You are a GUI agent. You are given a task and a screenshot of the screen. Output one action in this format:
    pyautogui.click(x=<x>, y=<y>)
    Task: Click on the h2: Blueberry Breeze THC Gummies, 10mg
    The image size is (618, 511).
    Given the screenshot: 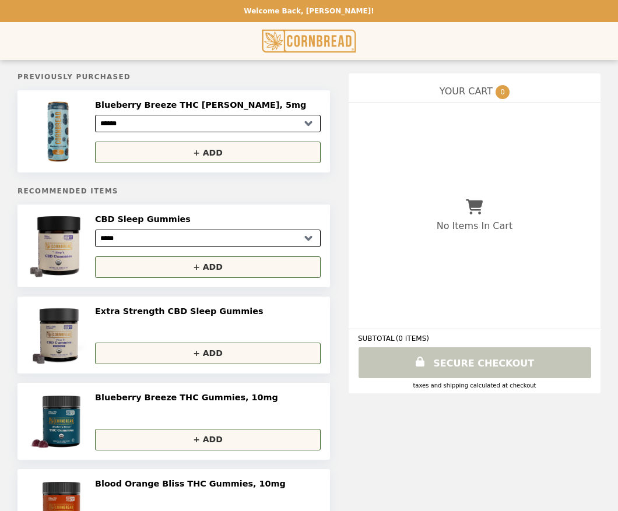 What is the action you would take?
    pyautogui.click(x=189, y=397)
    